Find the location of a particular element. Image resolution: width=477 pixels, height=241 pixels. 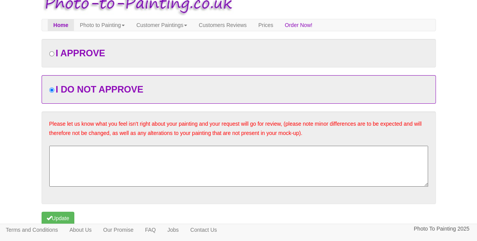

a: Prices is located at coordinates (266, 25).